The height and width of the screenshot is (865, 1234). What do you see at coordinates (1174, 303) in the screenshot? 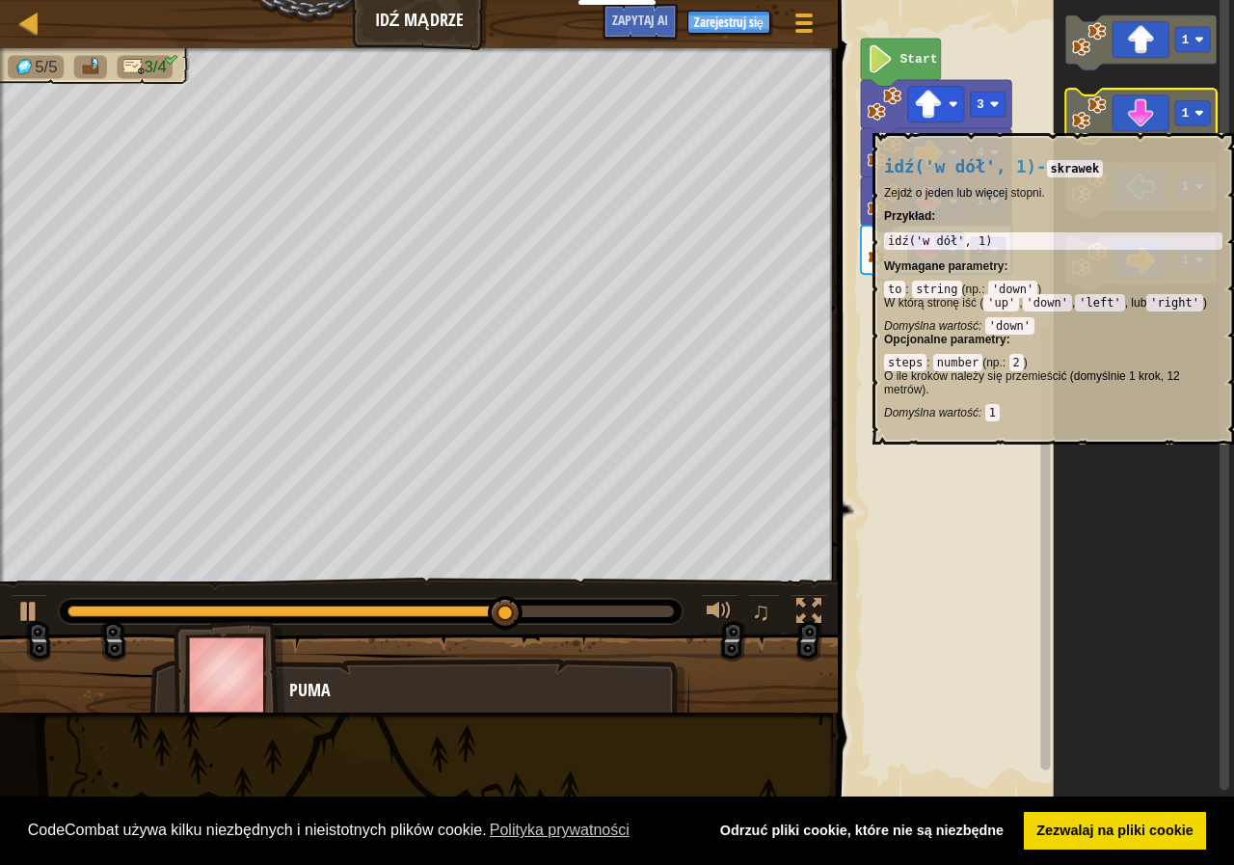
I see `code: 'right'` at bounding box center [1174, 303].